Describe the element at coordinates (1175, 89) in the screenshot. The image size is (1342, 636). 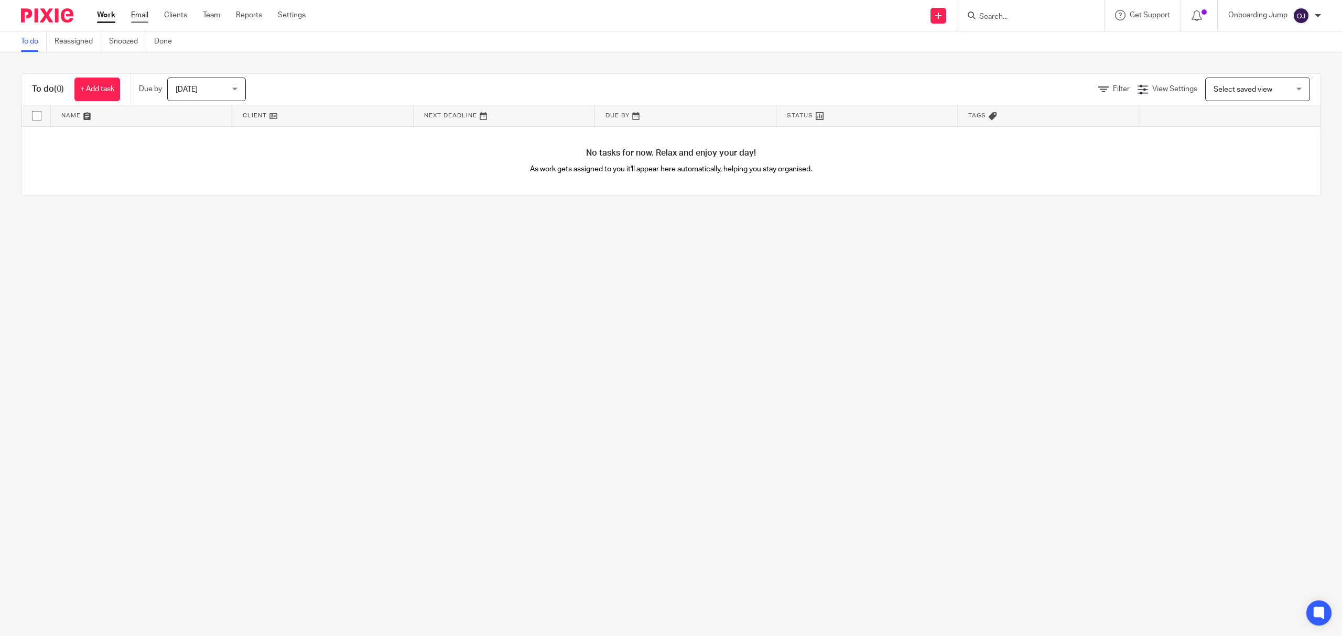
I see `span: View Settings` at that location.